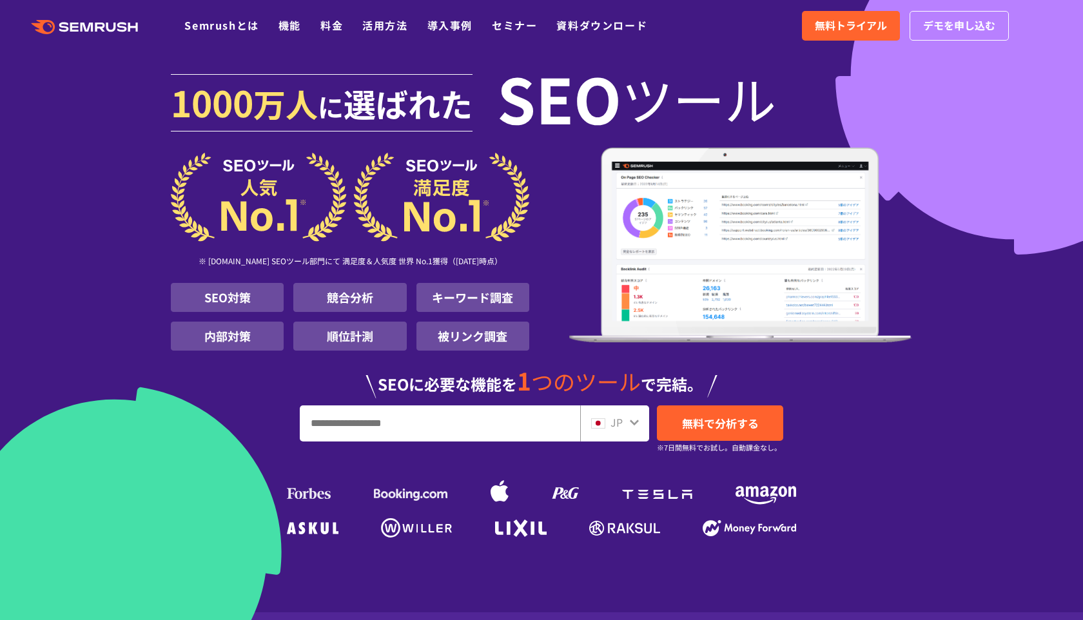  What do you see at coordinates (212, 102) in the screenshot?
I see `span: 1000` at bounding box center [212, 102].